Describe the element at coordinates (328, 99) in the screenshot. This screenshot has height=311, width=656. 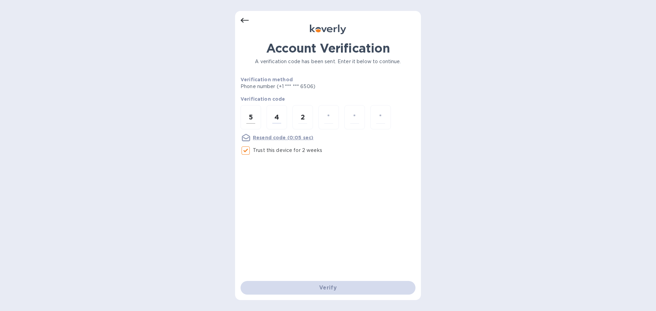
I see `p: Verification code` at that location.